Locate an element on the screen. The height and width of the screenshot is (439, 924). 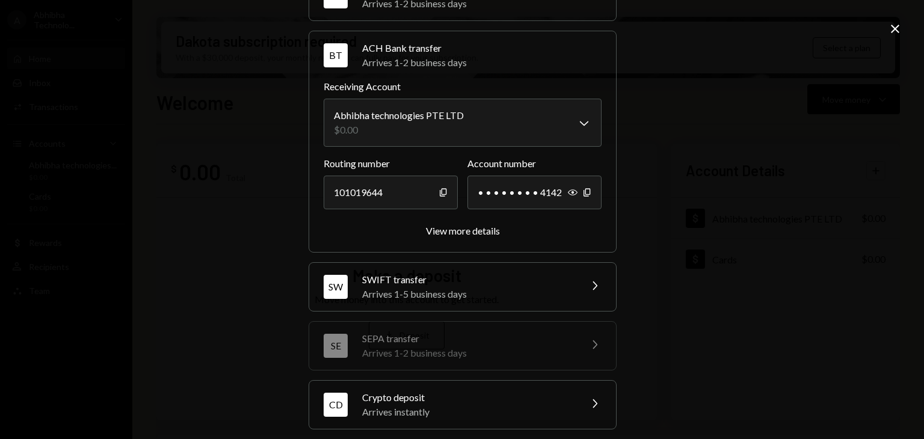
div: 101019644 is located at coordinates (390, 192).